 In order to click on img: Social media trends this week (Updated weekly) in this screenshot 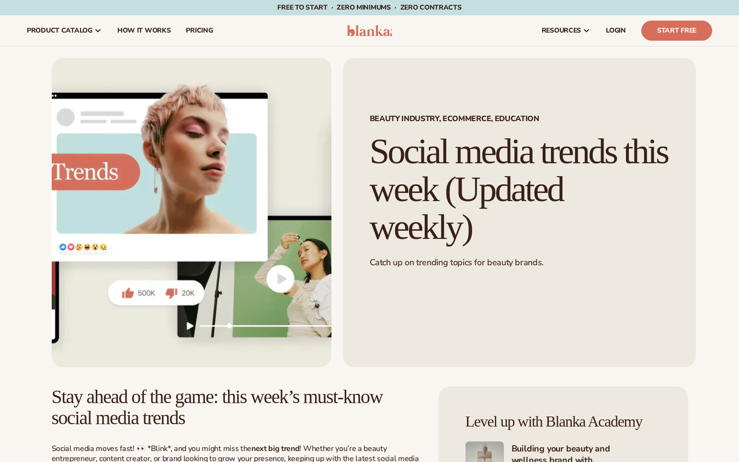, I will do `click(191, 213)`.